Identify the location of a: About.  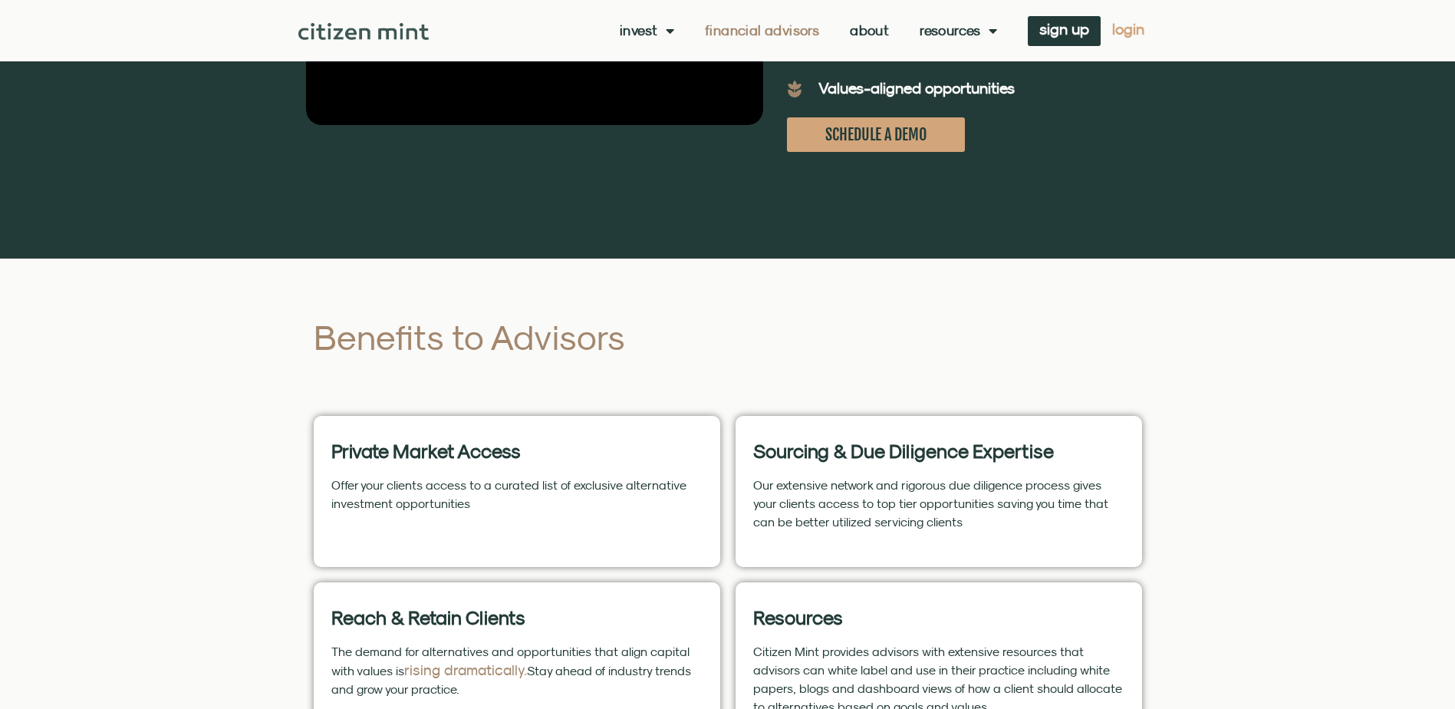
(869, 31).